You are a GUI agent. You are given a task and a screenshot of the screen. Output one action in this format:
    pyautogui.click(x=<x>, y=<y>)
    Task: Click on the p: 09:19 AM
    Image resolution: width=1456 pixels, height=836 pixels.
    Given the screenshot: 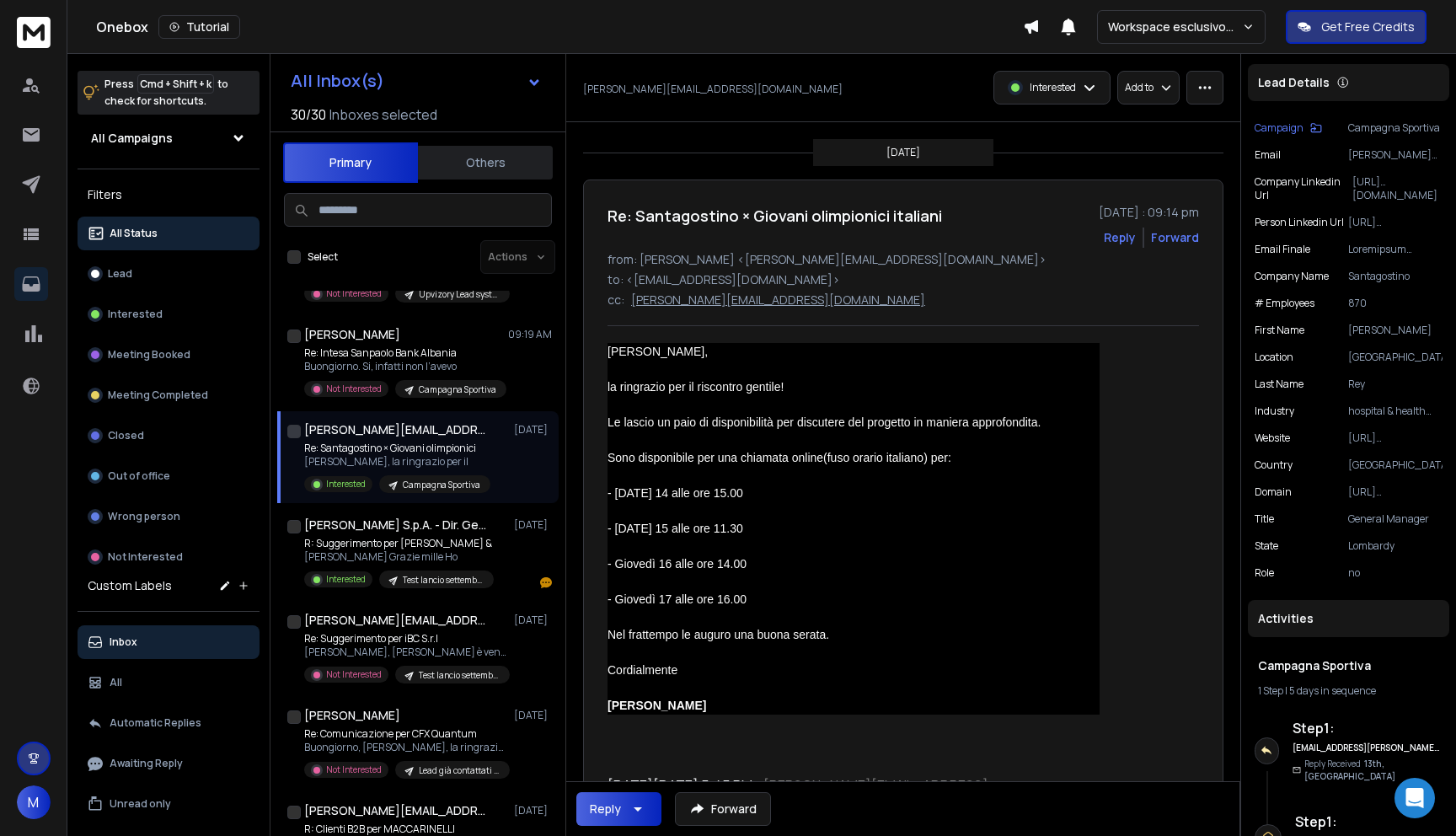 What is the action you would take?
    pyautogui.click(x=530, y=334)
    